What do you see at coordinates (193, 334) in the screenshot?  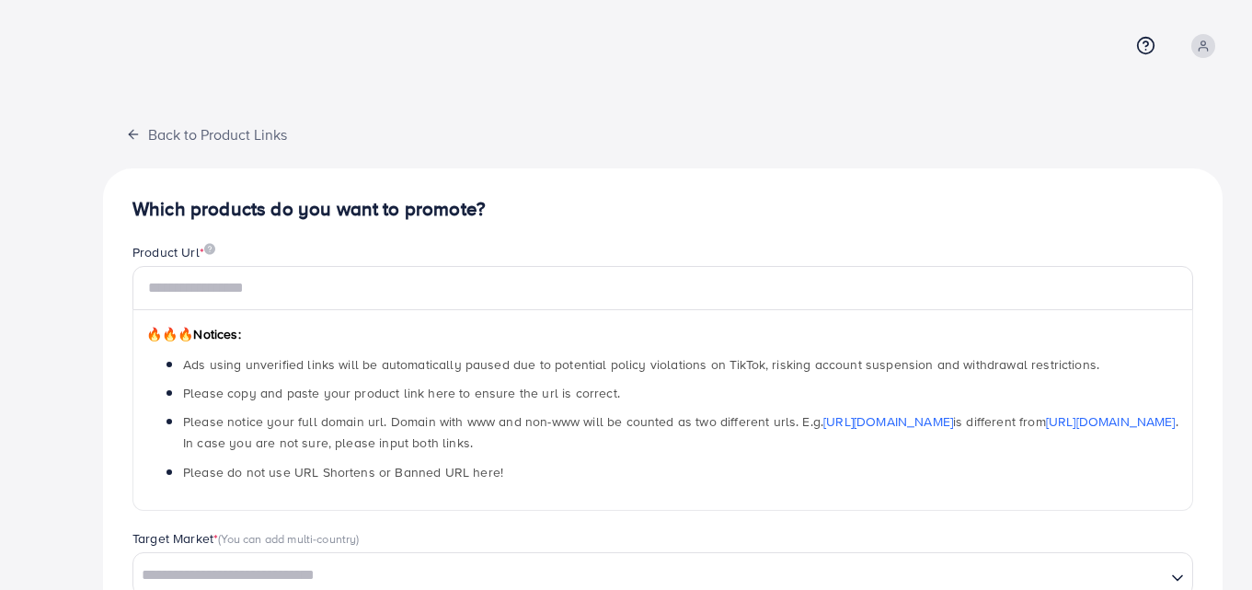 I see `span: Notices:` at bounding box center [193, 334].